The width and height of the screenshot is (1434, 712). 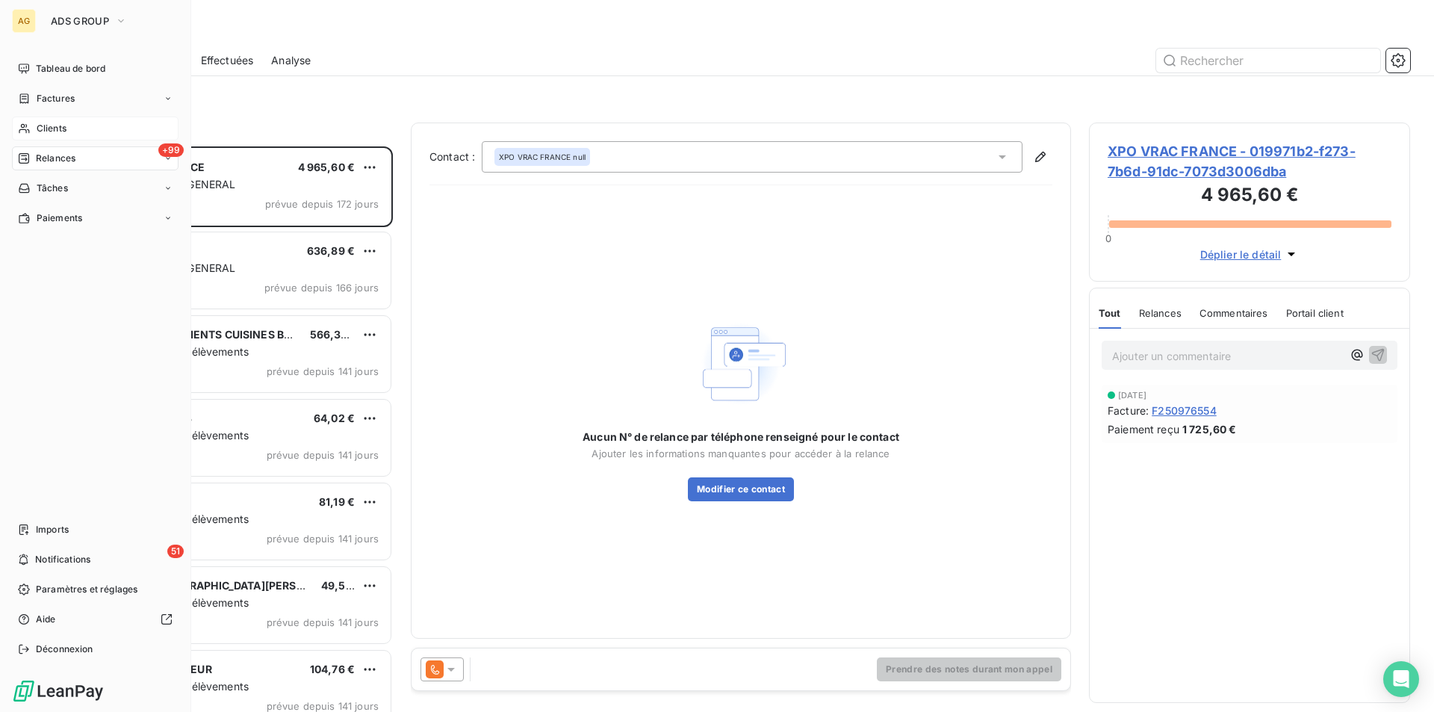 I want to click on span: 566,34 €, so click(x=334, y=334).